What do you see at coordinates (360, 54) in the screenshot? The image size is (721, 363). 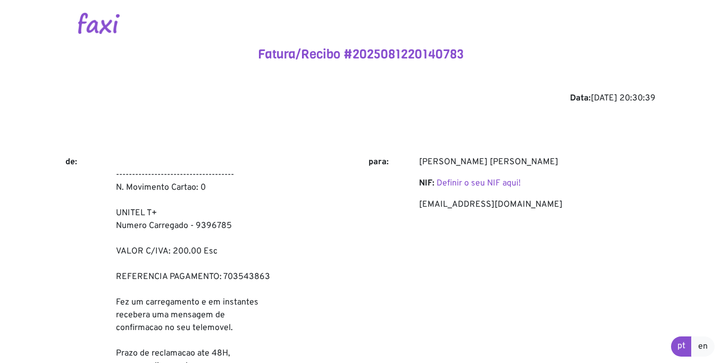 I see `h4: Fatura/Recibo #2025081220140783` at bounding box center [360, 54].